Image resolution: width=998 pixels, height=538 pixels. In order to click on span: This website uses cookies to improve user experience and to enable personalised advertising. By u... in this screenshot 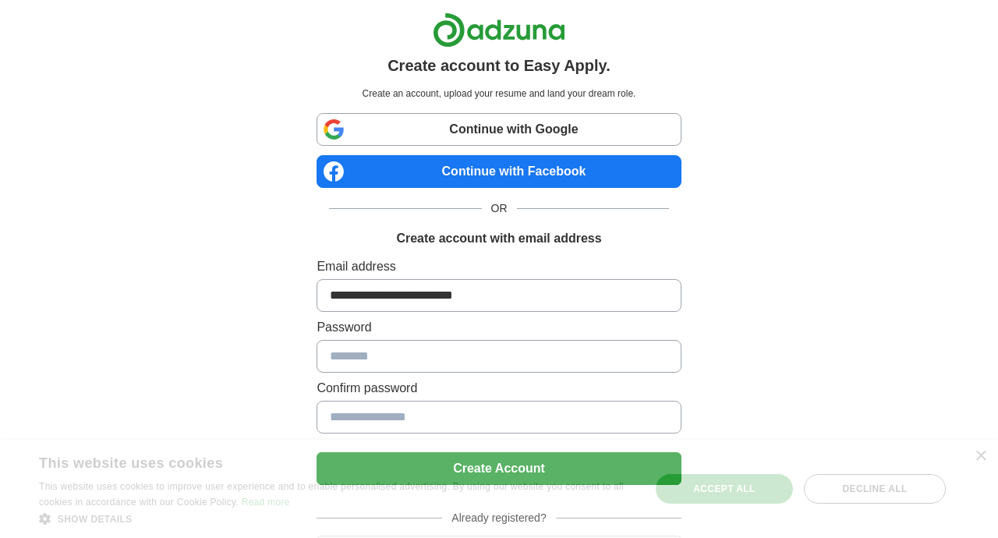, I will do `click(332, 495)`.